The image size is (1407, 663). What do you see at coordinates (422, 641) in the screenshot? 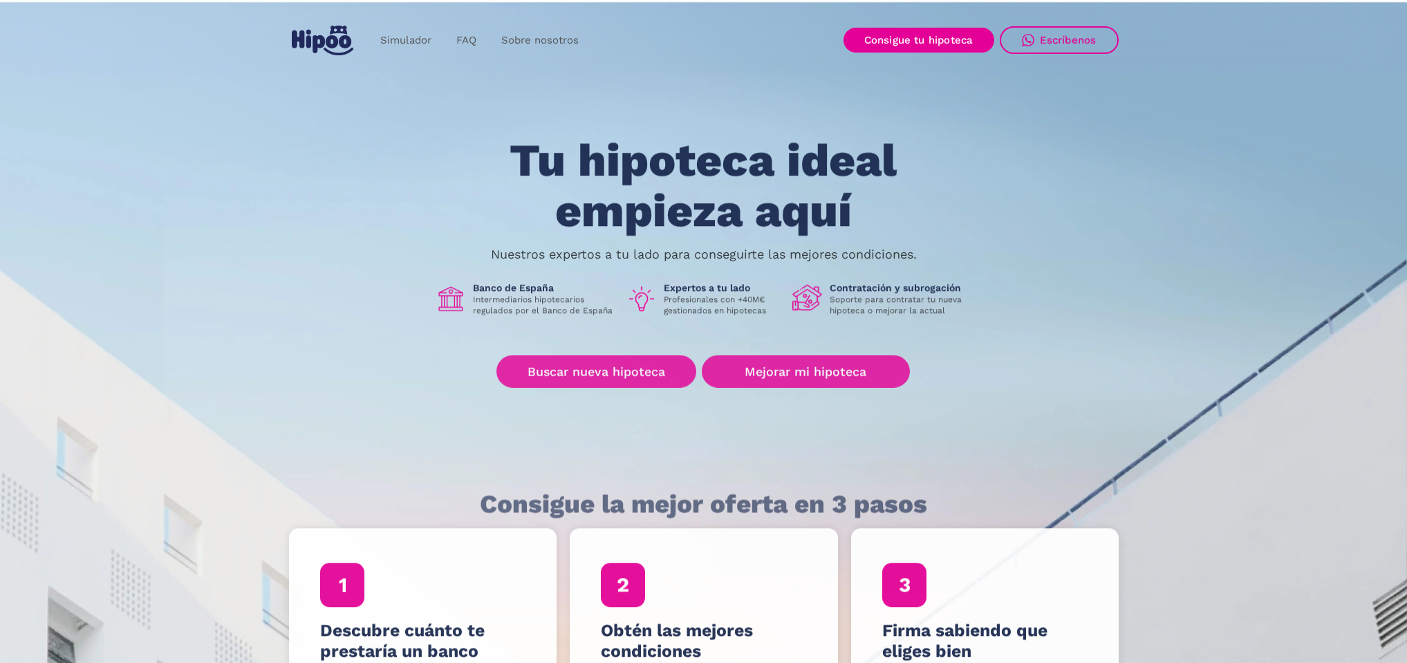
I see `h4: Descubre cuánto te prestaría un banco` at bounding box center [422, 641].